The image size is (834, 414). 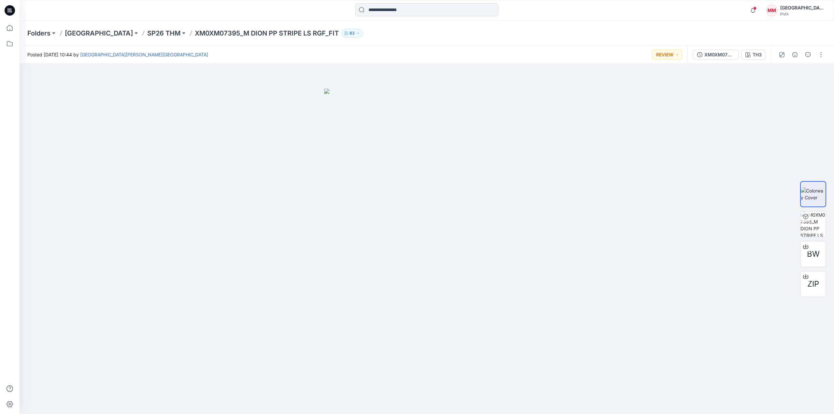 What do you see at coordinates (267, 33) in the screenshot?
I see `p: XM0XM07395_M DION PP STRIPE LS RGF_FIT` at bounding box center [267, 33].